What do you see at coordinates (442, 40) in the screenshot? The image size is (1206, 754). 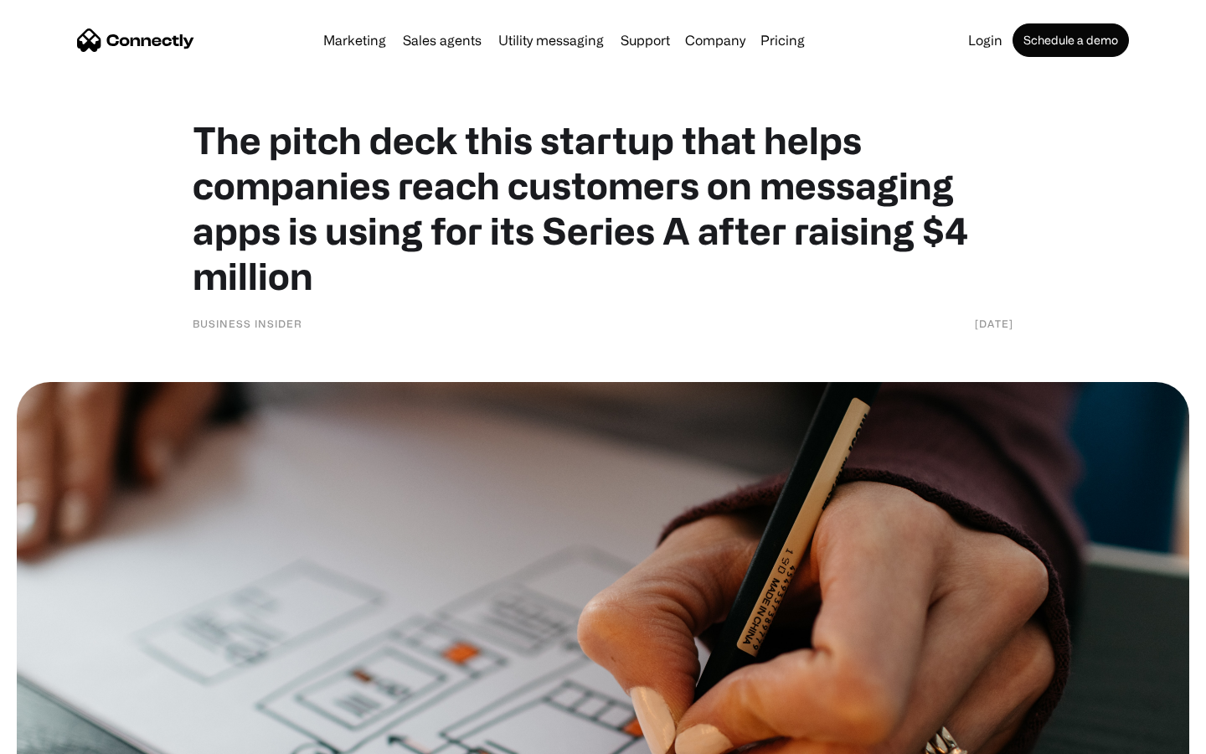 I see `a: Sales agents` at bounding box center [442, 40].